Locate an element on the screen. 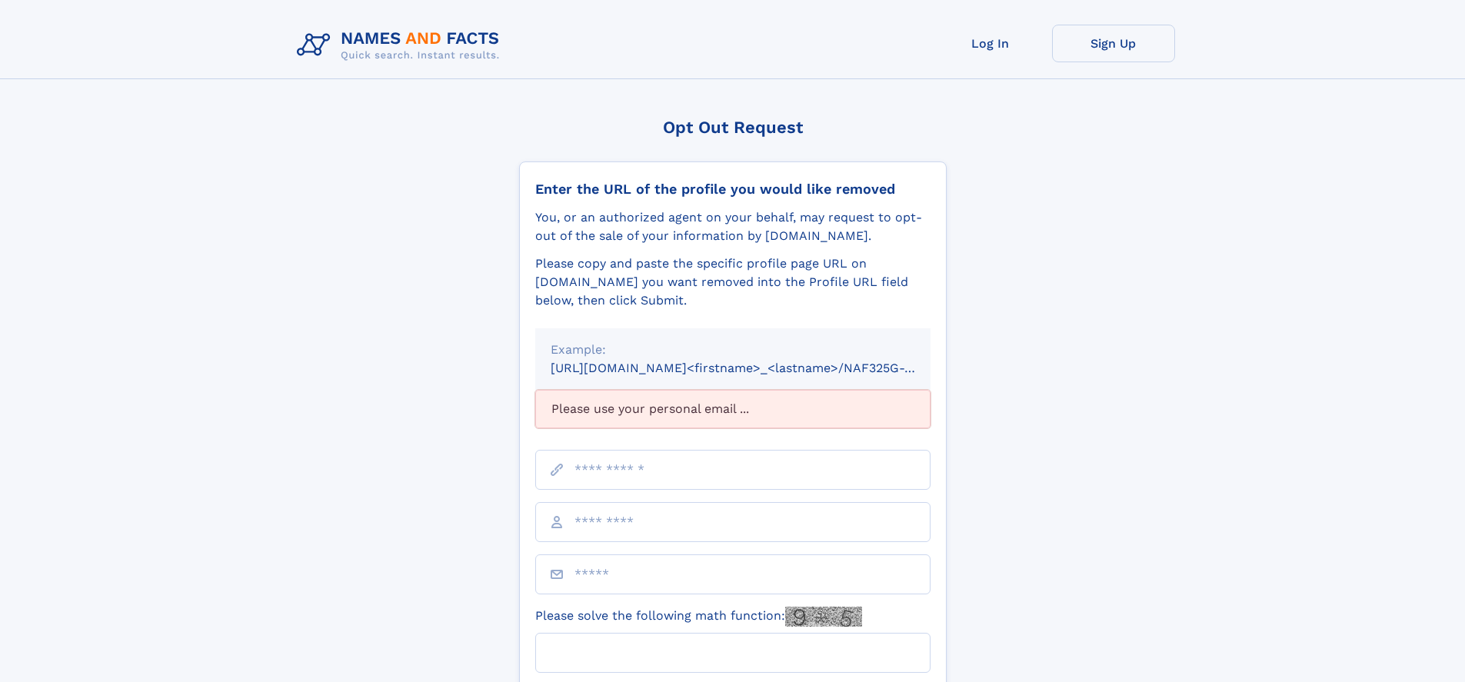 The height and width of the screenshot is (682, 1465). div: Please use your personal email ... is located at coordinates (733, 409).